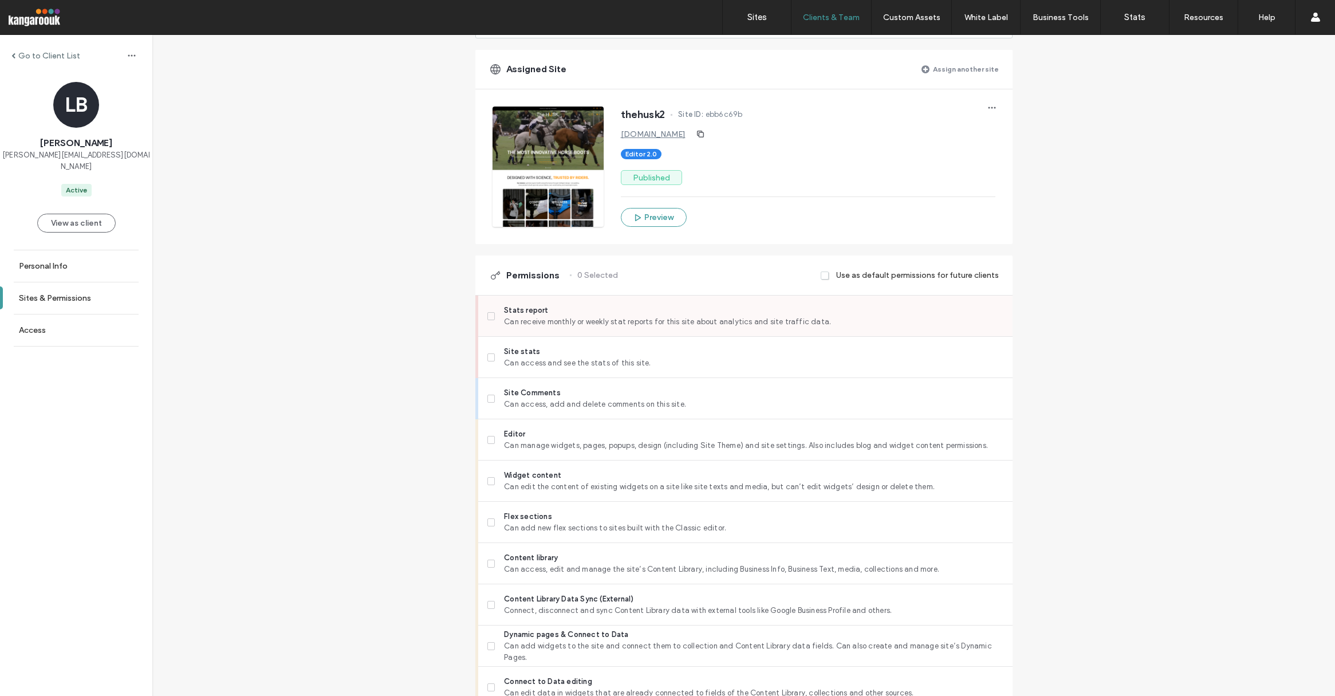 Image resolution: width=1335 pixels, height=696 pixels. What do you see at coordinates (643, 115) in the screenshot?
I see `span: thehusk2` at bounding box center [643, 115].